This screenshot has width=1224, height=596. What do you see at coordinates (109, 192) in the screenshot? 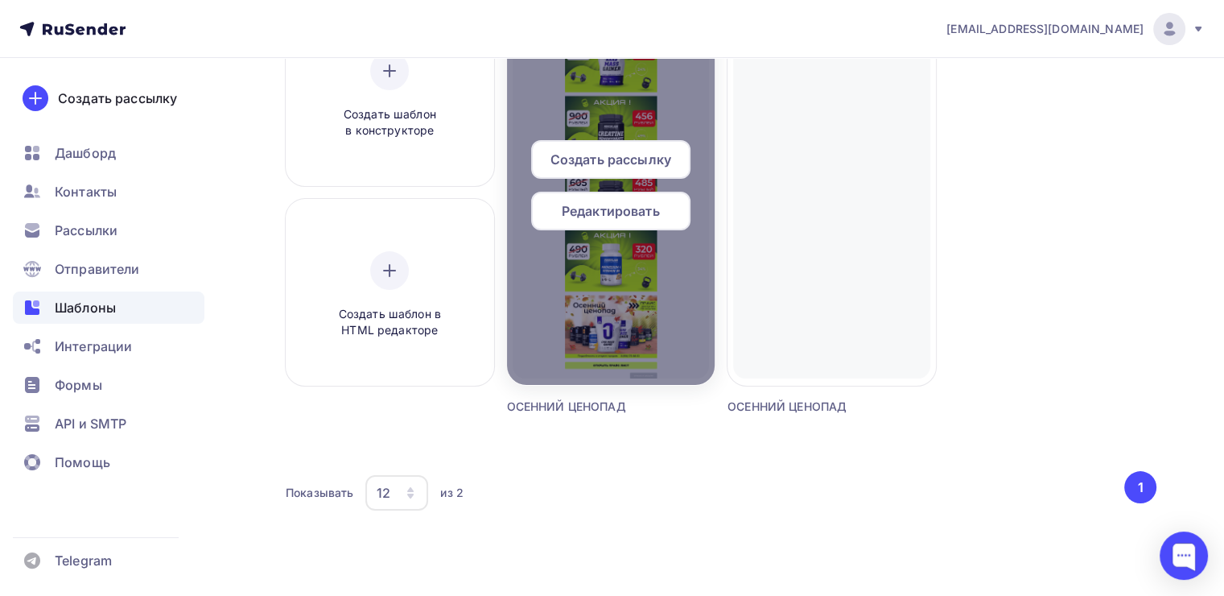
I see `a: Контакты` at bounding box center [109, 192].